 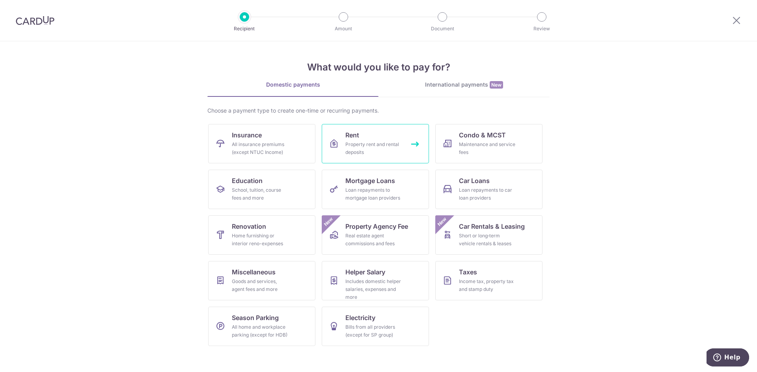 What do you see at coordinates (249, 227) in the screenshot?
I see `span: Renovation` at bounding box center [249, 227].